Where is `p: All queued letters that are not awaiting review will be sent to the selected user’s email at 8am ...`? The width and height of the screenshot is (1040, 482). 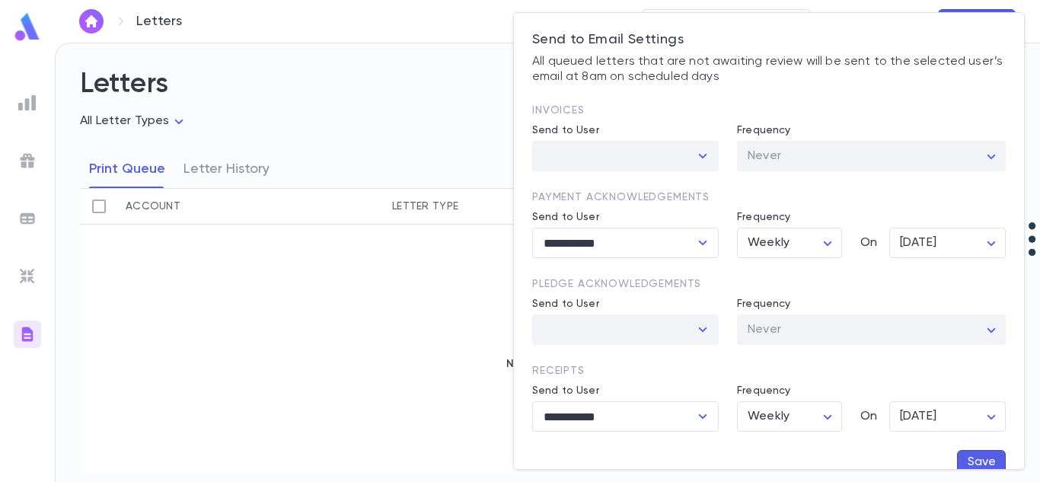
p: All queued letters that are not awaiting review will be sent to the selected user’s email at 8am ... is located at coordinates (769, 69).